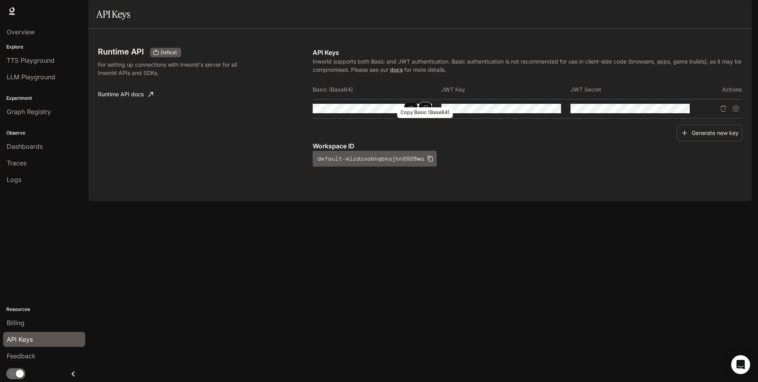 This screenshot has height=382, width=758. Describe the element at coordinates (396, 69) in the screenshot. I see `a: docs` at that location.